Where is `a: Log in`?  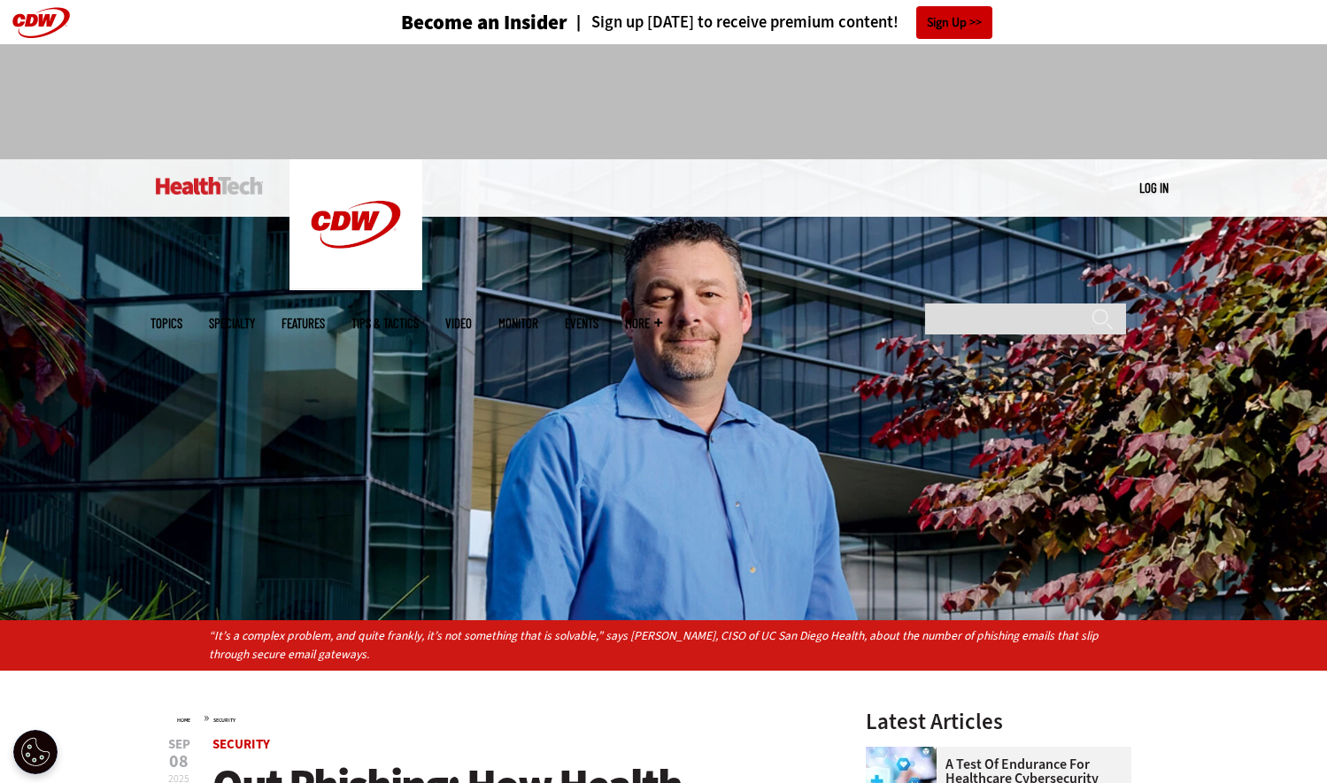 a: Log in is located at coordinates (1153, 188).